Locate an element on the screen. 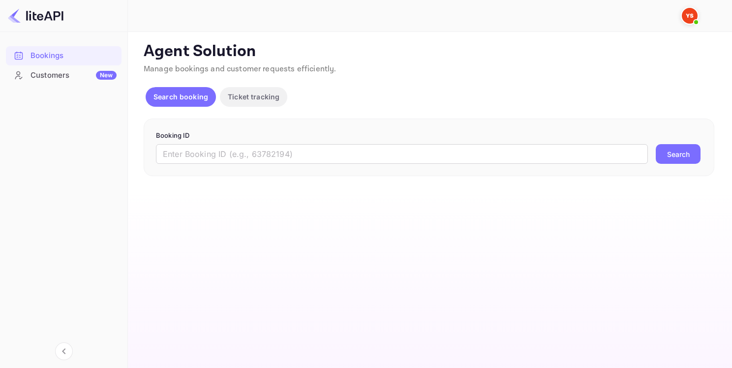 This screenshot has width=732, height=368. p: Search booking is located at coordinates (180, 96).